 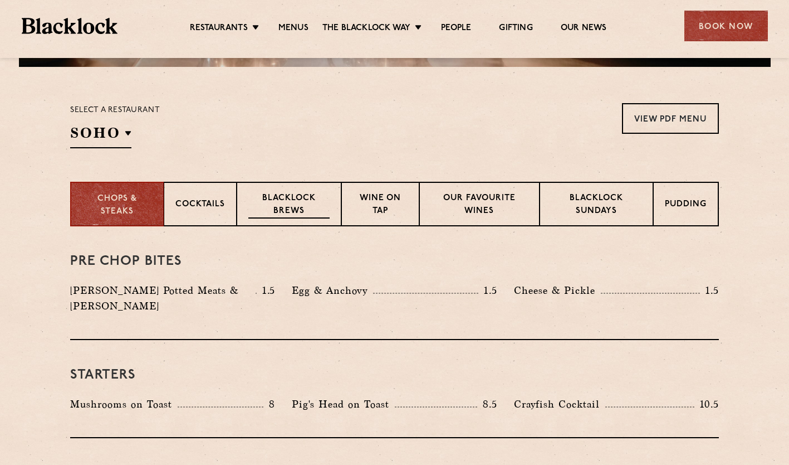 What do you see at coordinates (707, 404) in the screenshot?
I see `p: 10.5` at bounding box center [707, 404].